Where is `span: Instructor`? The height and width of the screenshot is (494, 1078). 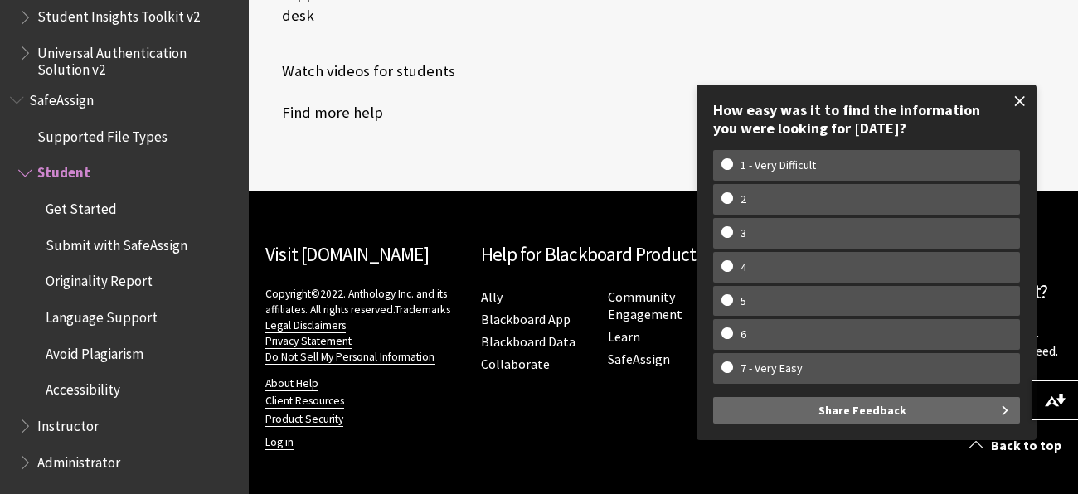
span: Instructor is located at coordinates (68, 423).